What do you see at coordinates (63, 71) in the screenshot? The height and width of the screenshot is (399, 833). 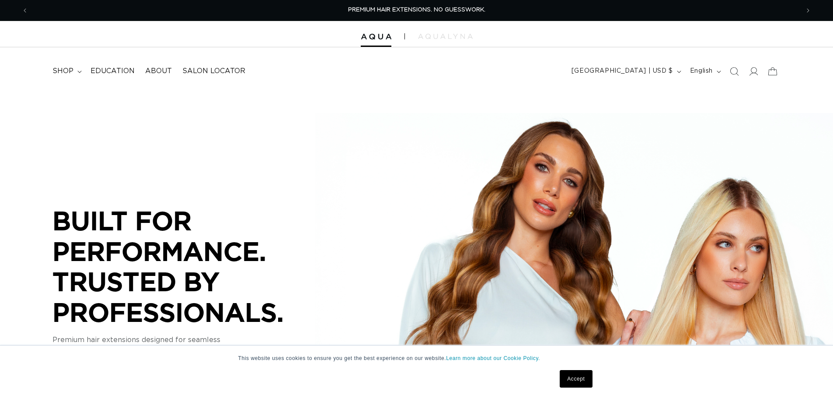 I see `span: shop` at bounding box center [63, 71].